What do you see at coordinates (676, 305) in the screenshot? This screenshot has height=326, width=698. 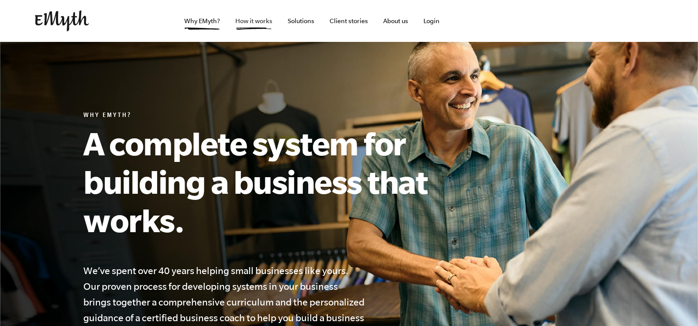 I see `div: Chat Widget` at bounding box center [676, 305].